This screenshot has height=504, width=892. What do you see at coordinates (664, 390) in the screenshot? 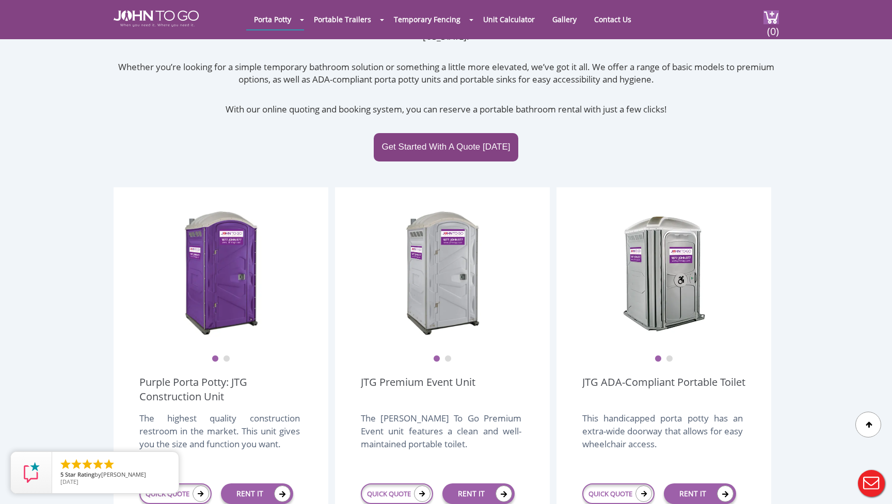
I see `a: JTG ADA-Compliant Portable Toilet` at bounding box center [664, 390].